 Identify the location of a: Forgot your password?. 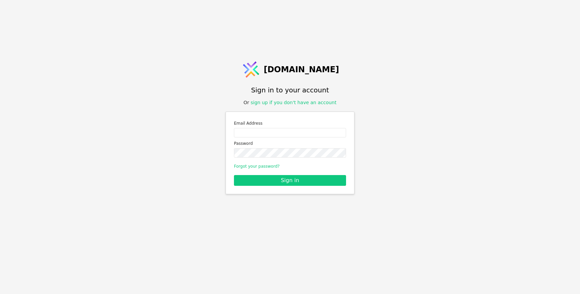
(257, 166).